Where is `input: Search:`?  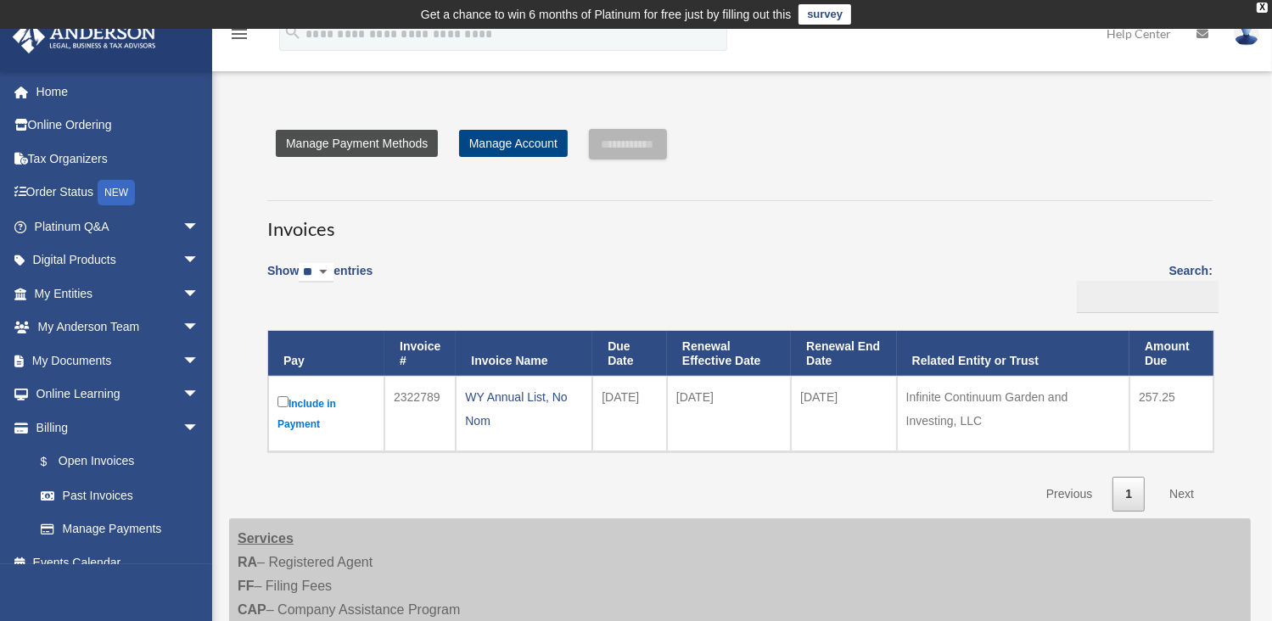
input: Search: is located at coordinates (1147, 297).